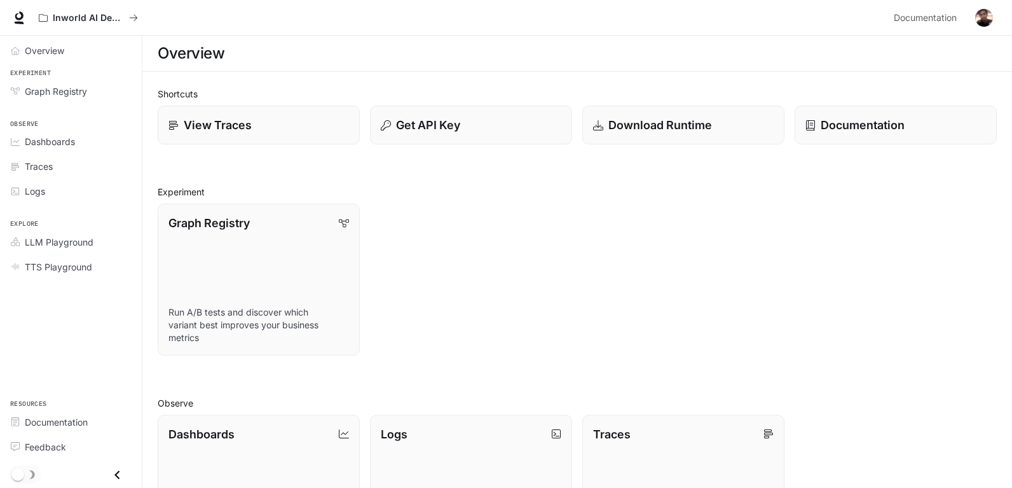 The width and height of the screenshot is (1012, 488). Describe the element at coordinates (577, 93) in the screenshot. I see `h2: Shortcuts` at that location.